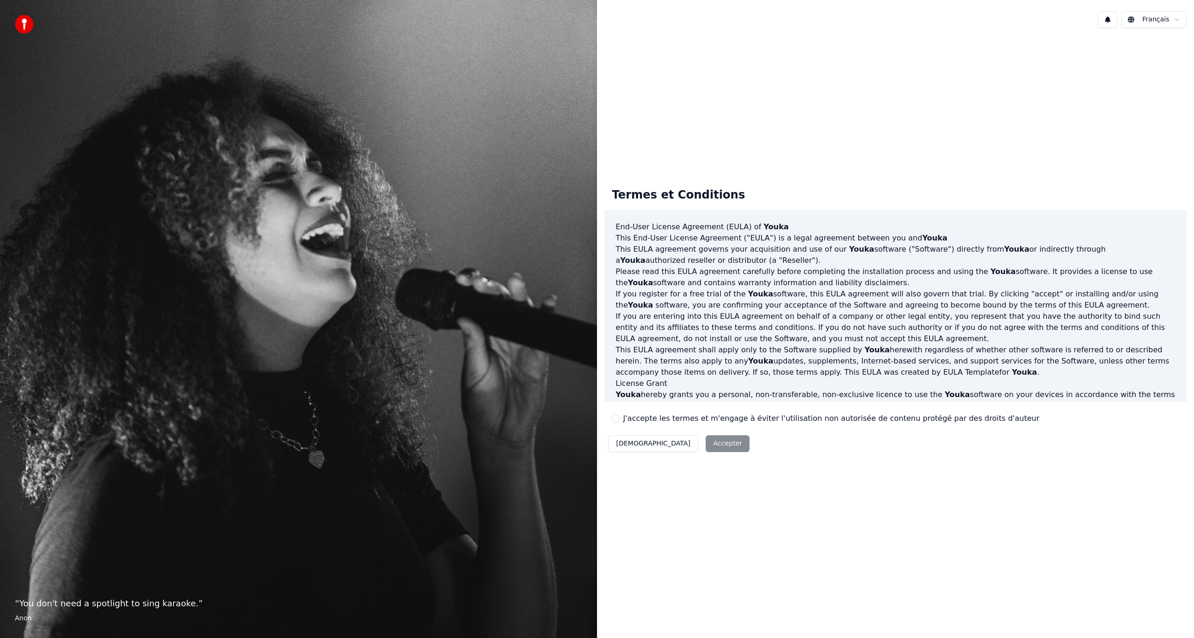 The width and height of the screenshot is (1194, 638). I want to click on a: EULA Template, so click(971, 372).